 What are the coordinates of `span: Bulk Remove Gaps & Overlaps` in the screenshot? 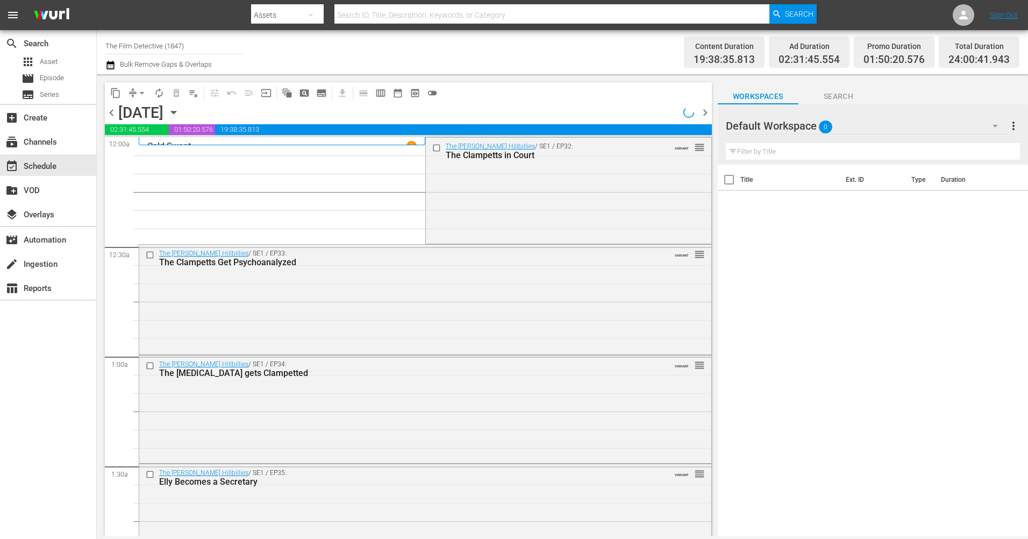 It's located at (165, 64).